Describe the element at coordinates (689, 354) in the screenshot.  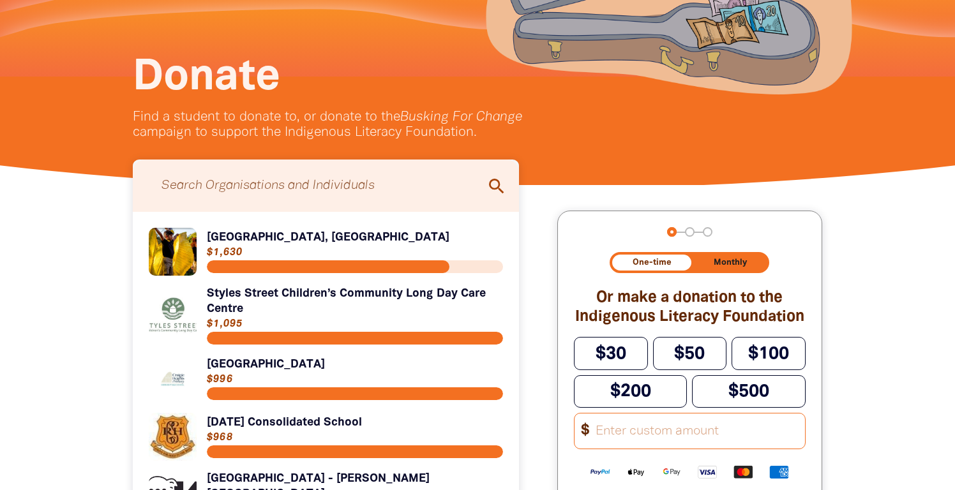
I see `span: $50` at that location.